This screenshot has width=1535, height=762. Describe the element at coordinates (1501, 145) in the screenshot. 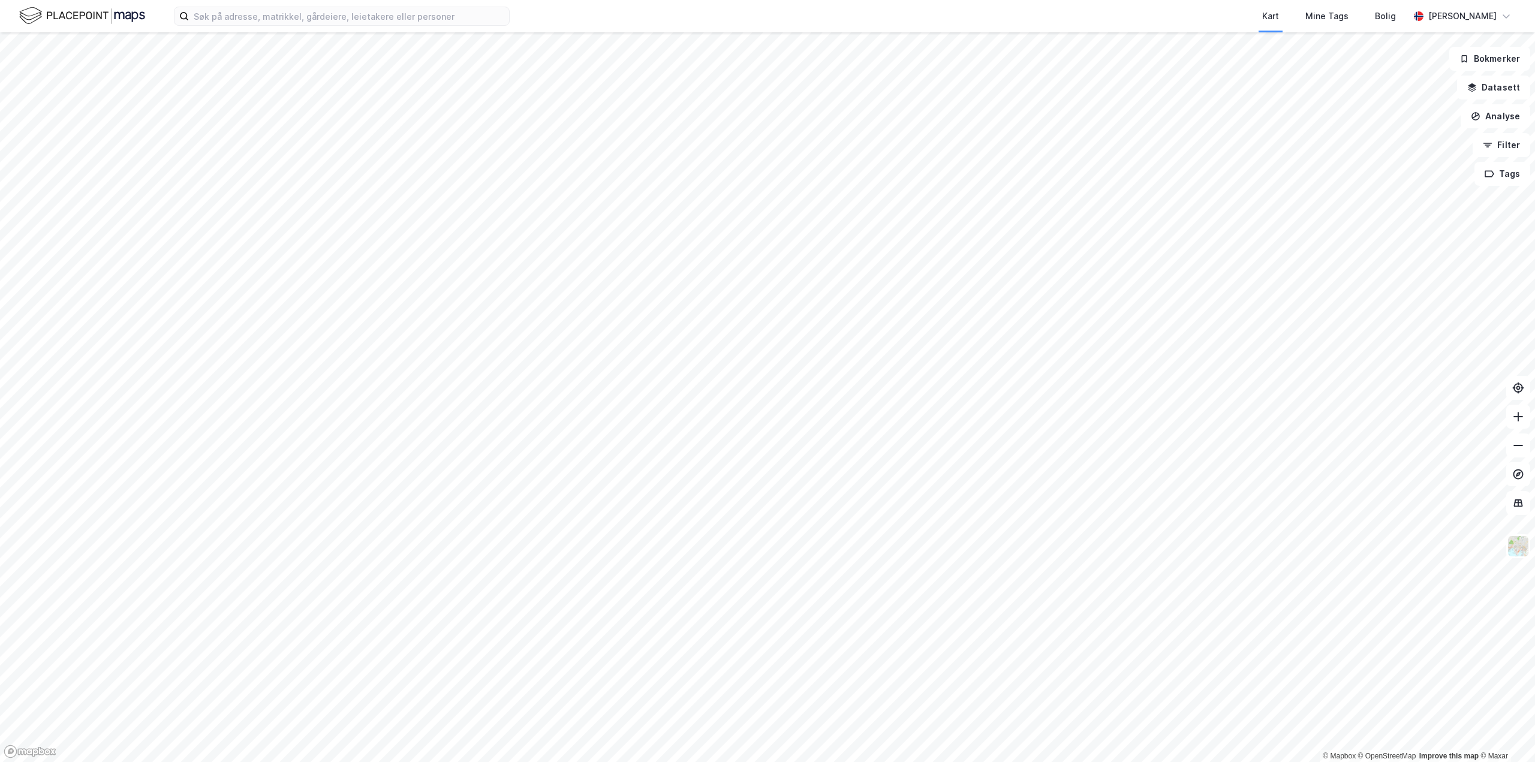

I see `button: Filter` at that location.